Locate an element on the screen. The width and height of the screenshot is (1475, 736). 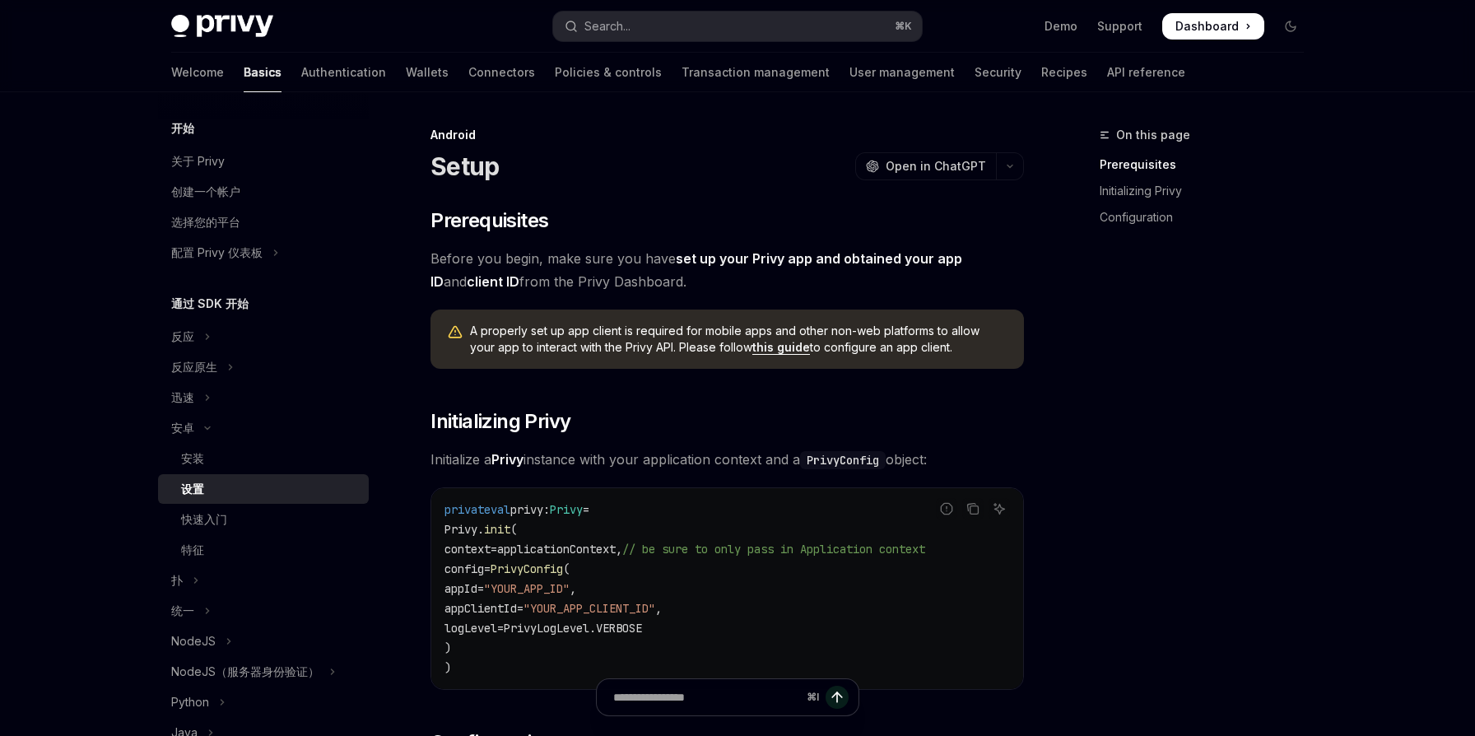
button: Copy the contents from the code block is located at coordinates (973, 509).